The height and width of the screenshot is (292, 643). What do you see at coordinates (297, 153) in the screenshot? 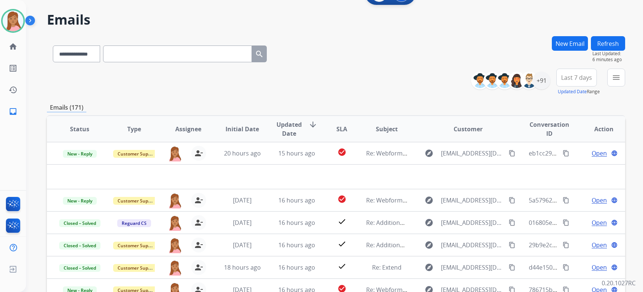
I see `span: 15 hours ago` at bounding box center [297, 153].